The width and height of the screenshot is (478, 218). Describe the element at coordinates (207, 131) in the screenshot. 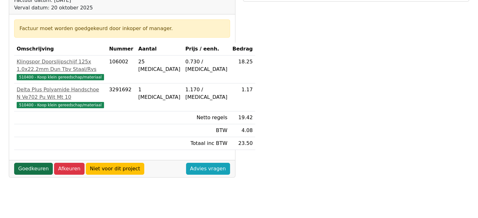

I see `td: BTW` at that location.